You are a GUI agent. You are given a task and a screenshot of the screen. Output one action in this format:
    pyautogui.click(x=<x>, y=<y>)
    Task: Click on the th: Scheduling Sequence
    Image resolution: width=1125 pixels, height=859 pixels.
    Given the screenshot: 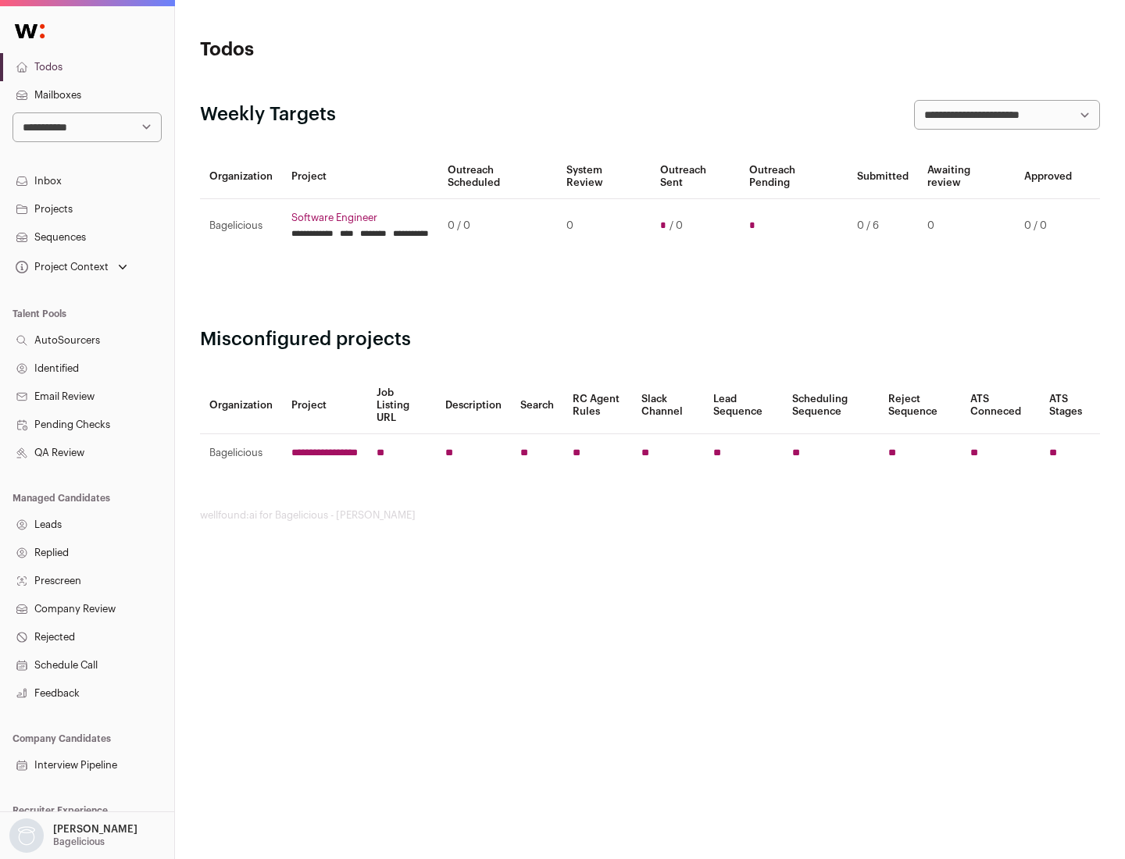 What is the action you would take?
    pyautogui.click(x=830, y=405)
    